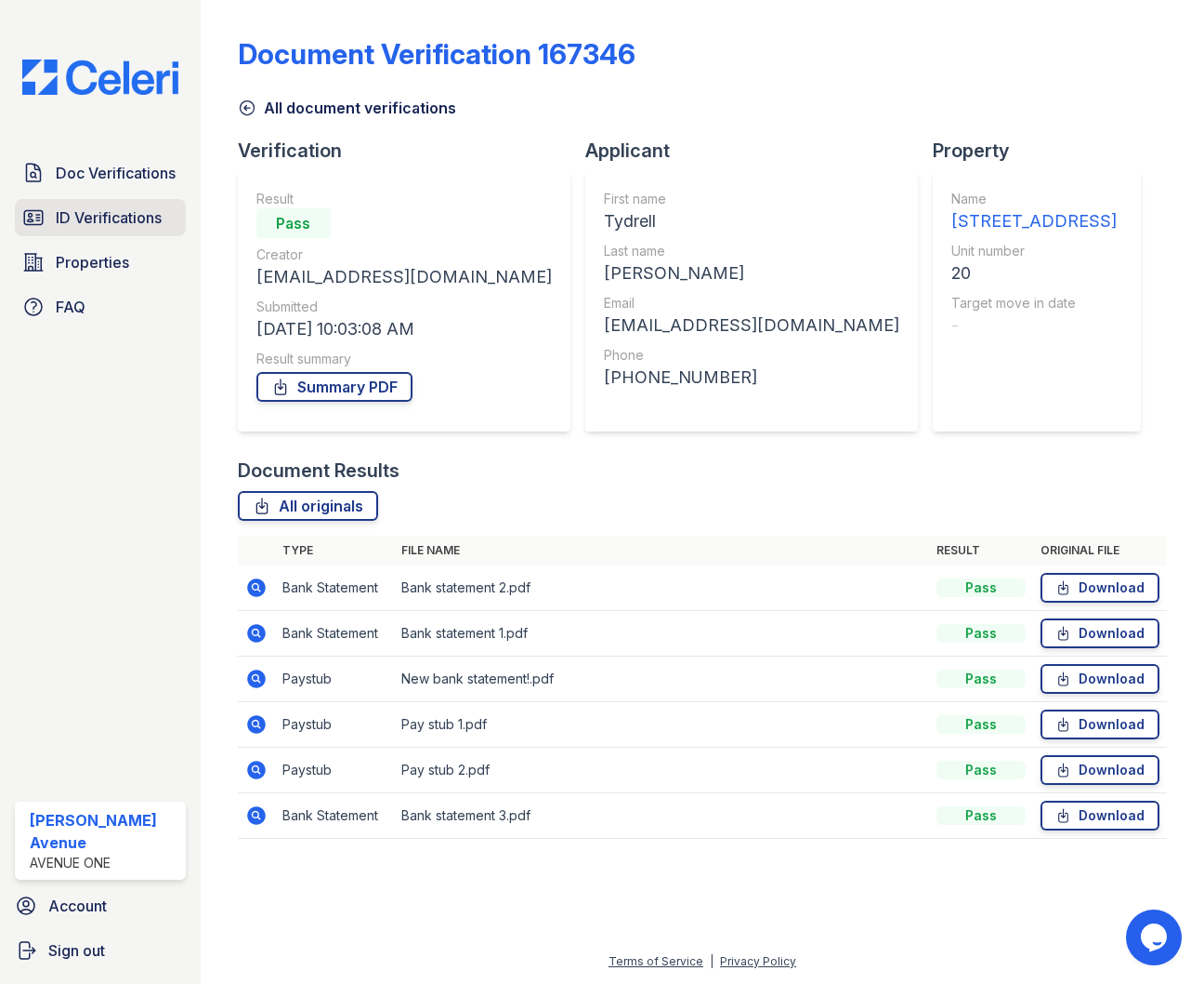  I want to click on div: 20, so click(1034, 273).